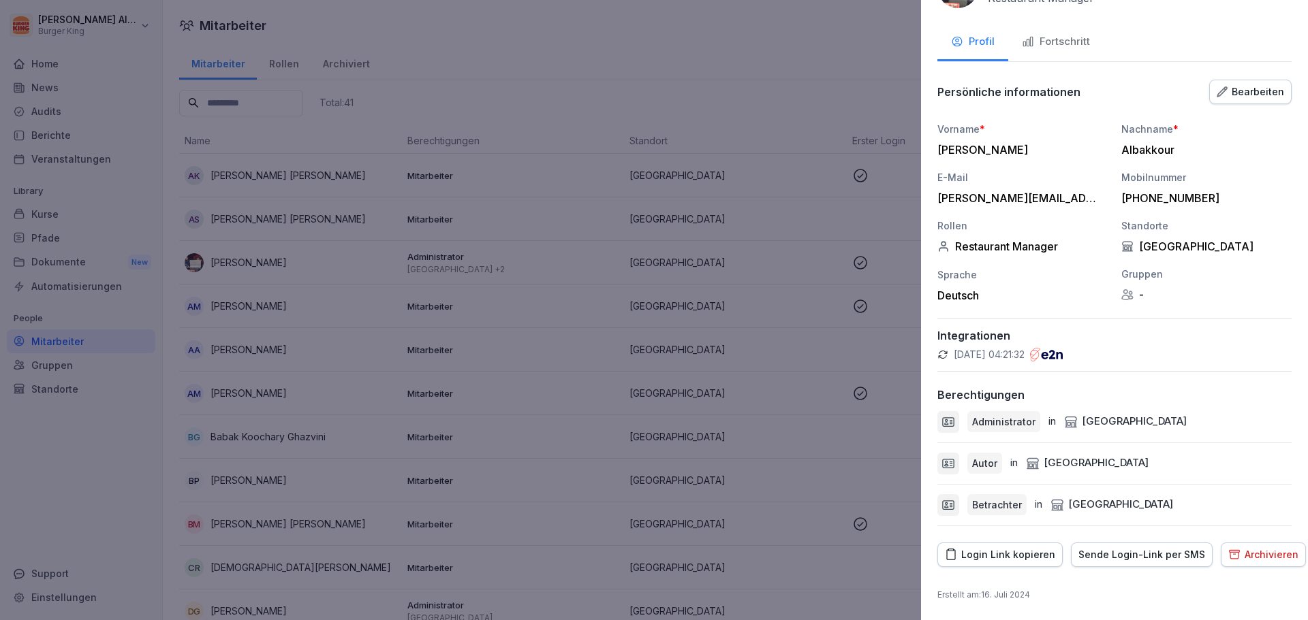  What do you see at coordinates (1141, 555) in the screenshot?
I see `button: Sende Login-Link per SMS` at bounding box center [1141, 555].